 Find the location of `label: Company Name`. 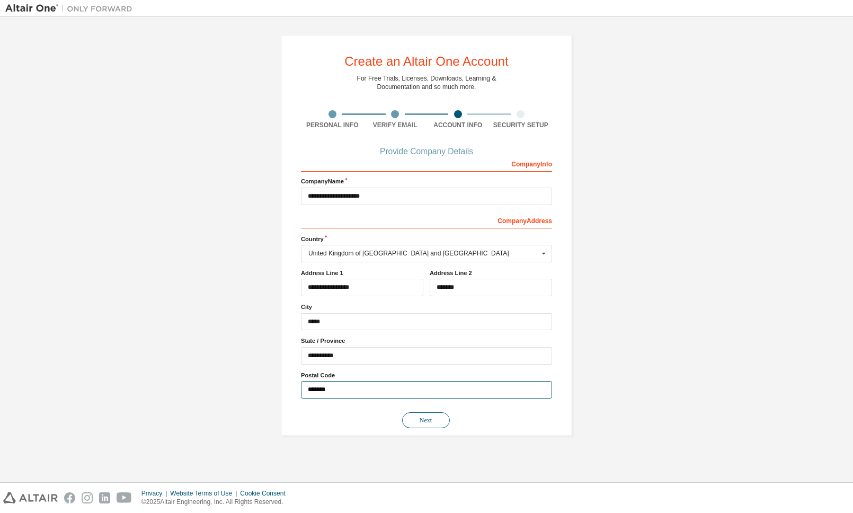

label: Company Name is located at coordinates (426, 181).